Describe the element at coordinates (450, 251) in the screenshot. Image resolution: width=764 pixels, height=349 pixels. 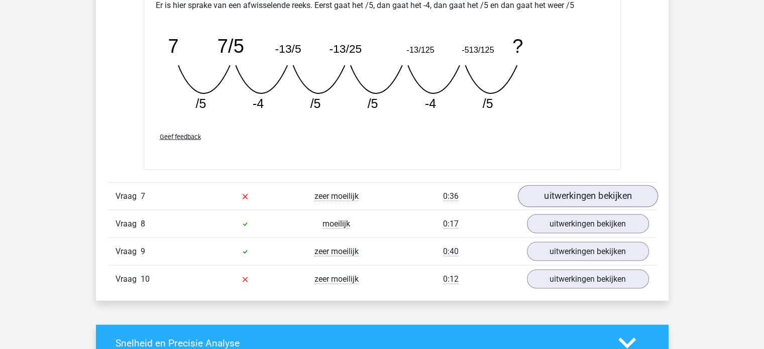
I see `span: 0:40` at that location.